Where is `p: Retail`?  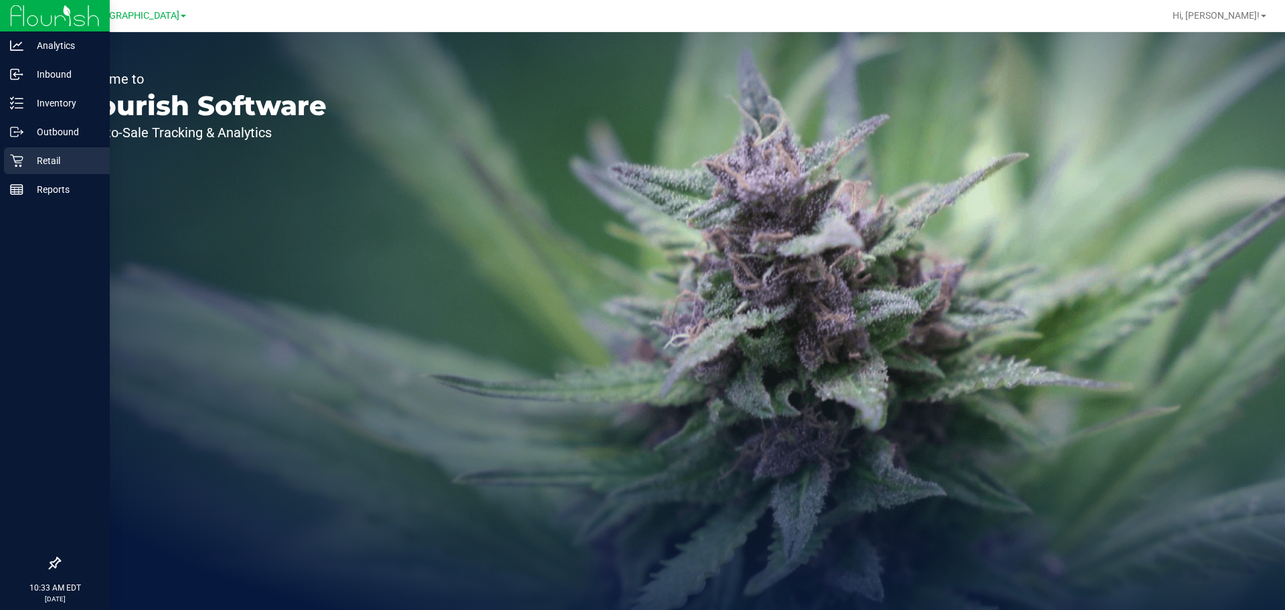
p: Retail is located at coordinates (64, 161).